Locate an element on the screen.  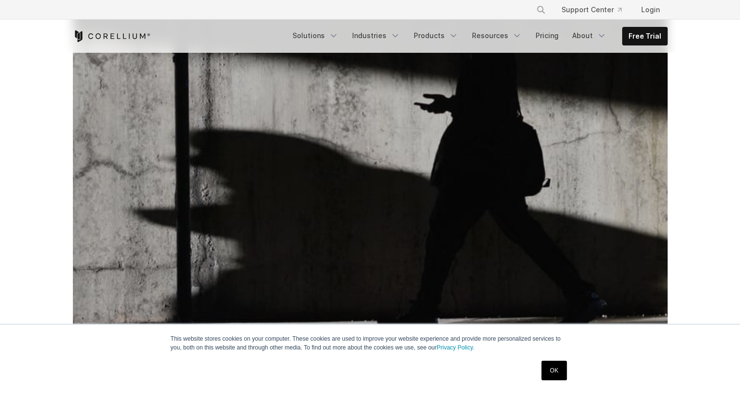
a: Products is located at coordinates (436, 36).